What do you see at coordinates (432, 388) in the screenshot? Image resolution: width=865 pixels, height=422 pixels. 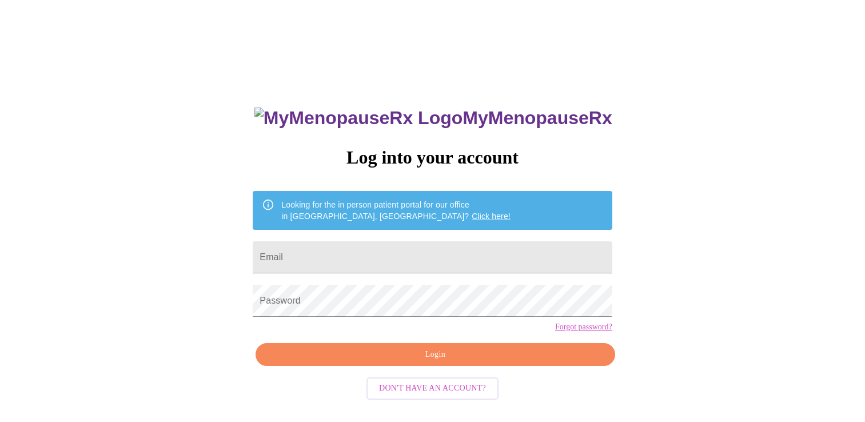 I see `button: Don't have an account?` at bounding box center [432, 388].